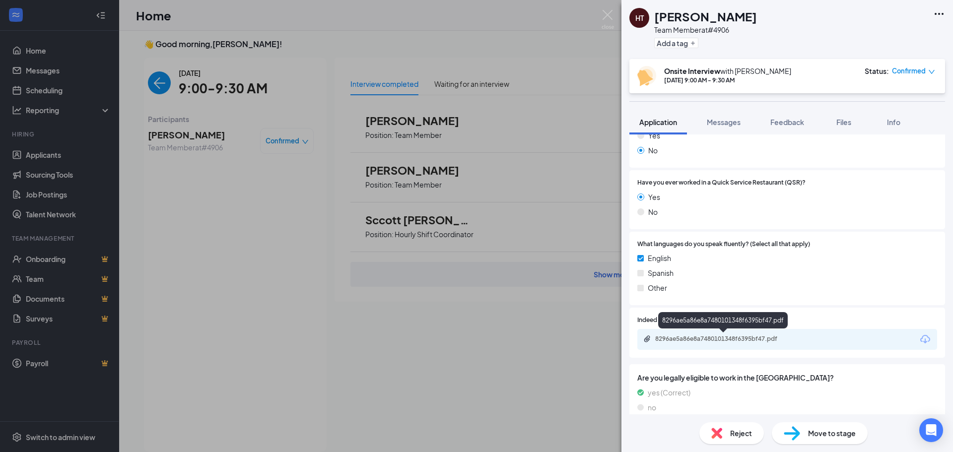 The height and width of the screenshot is (452, 953). I want to click on span: Feedback, so click(787, 122).